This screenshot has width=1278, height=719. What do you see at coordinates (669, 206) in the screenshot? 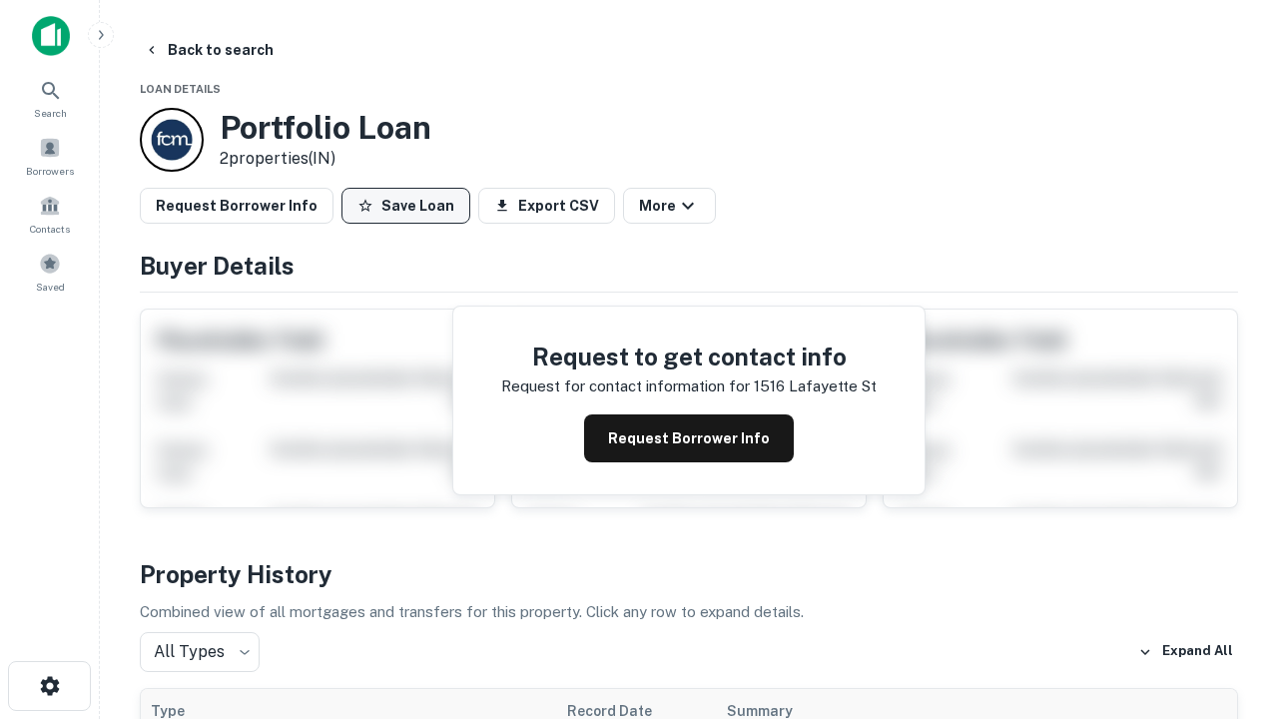
I see `button: More` at bounding box center [669, 206].